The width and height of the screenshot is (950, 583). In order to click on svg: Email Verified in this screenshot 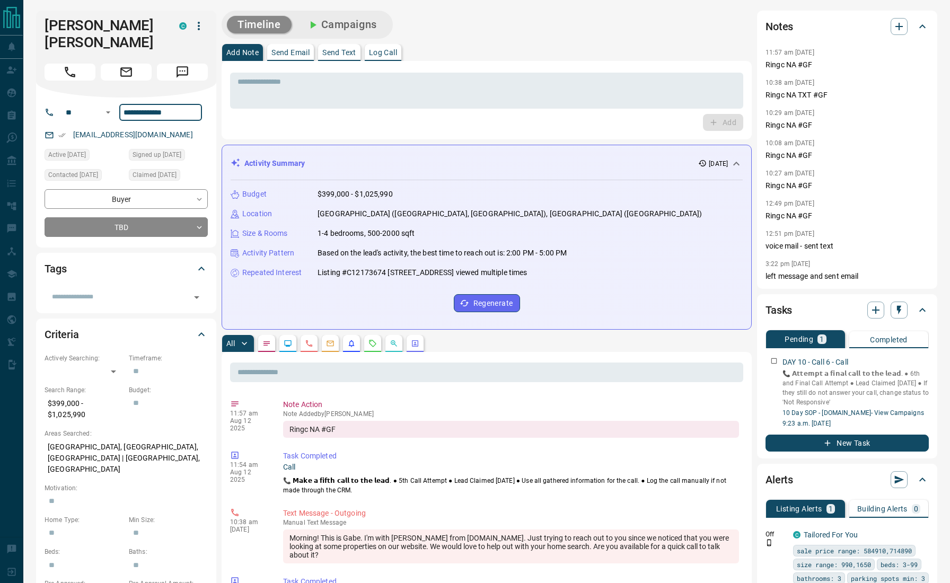, I will do `click(62, 135)`.